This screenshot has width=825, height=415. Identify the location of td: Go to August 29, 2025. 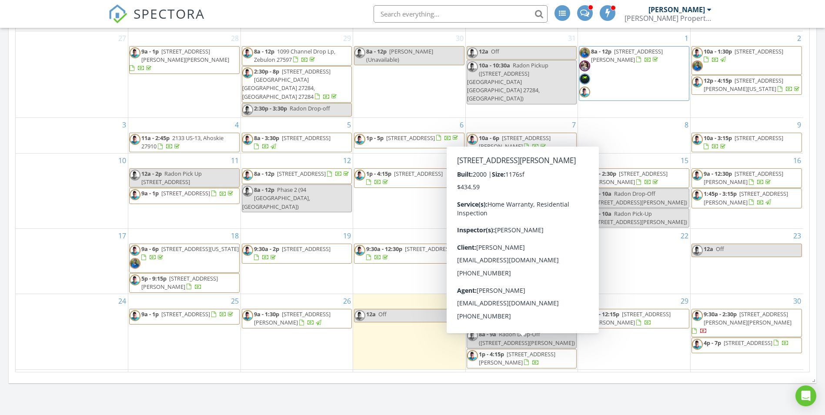
(634, 331).